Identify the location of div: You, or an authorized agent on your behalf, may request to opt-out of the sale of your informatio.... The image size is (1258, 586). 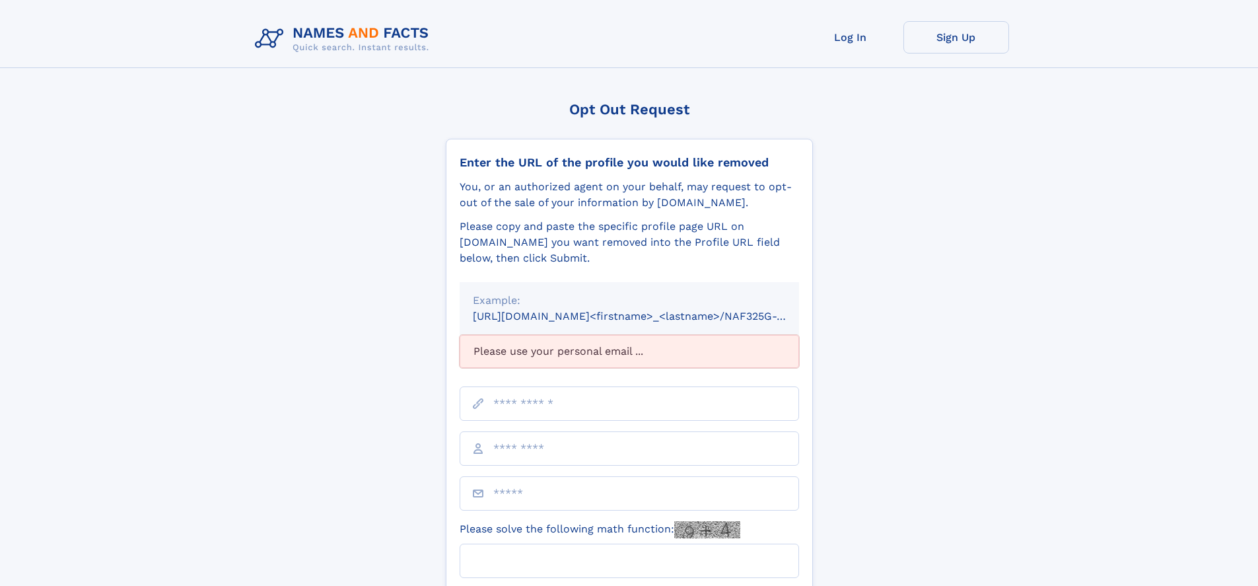
(629, 195).